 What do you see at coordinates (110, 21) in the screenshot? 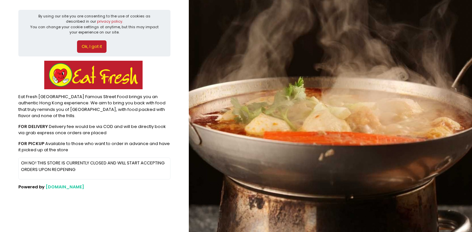
I see `a: privacy policy.` at bounding box center [110, 21].